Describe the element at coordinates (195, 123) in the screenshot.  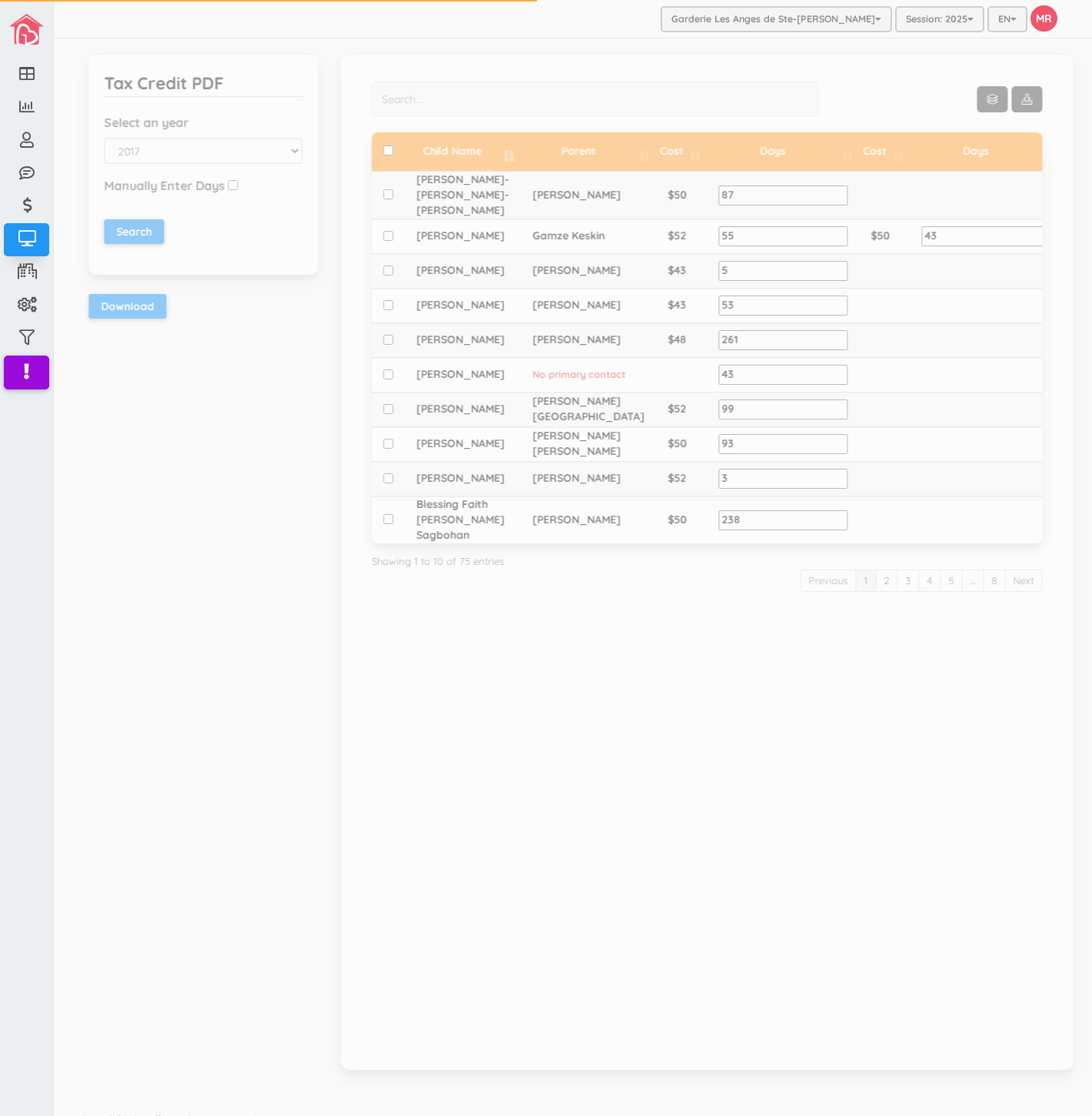
I see `h3: Select an year` at that location.